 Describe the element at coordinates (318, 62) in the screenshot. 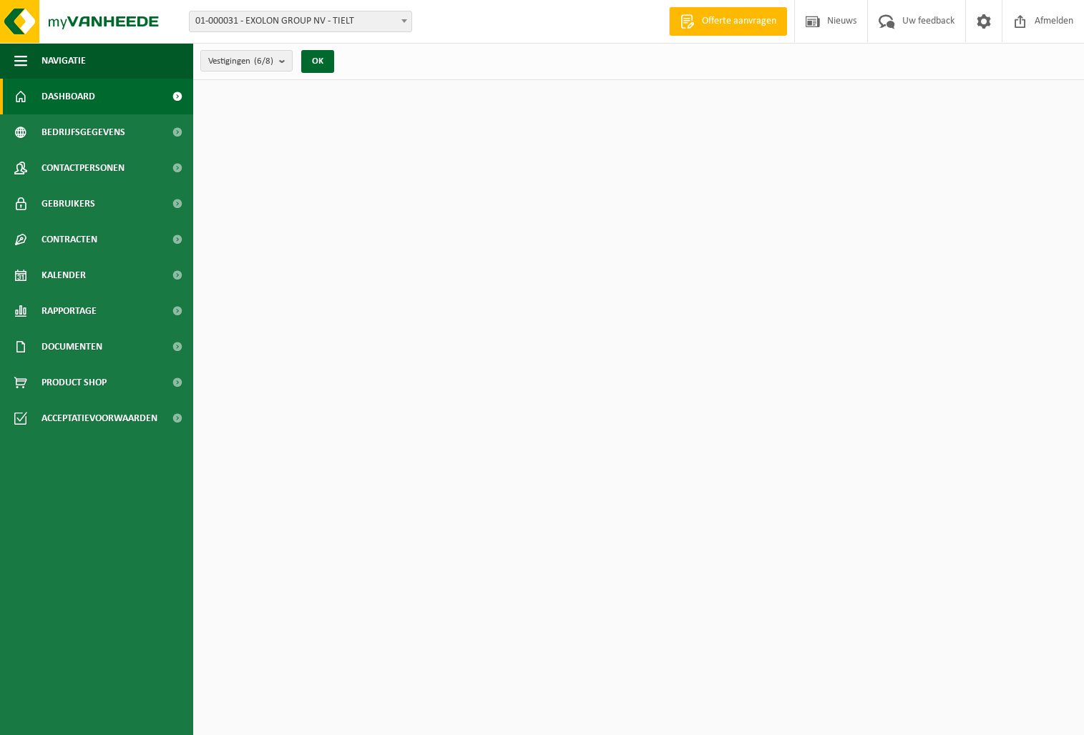

I see `button: OK` at that location.